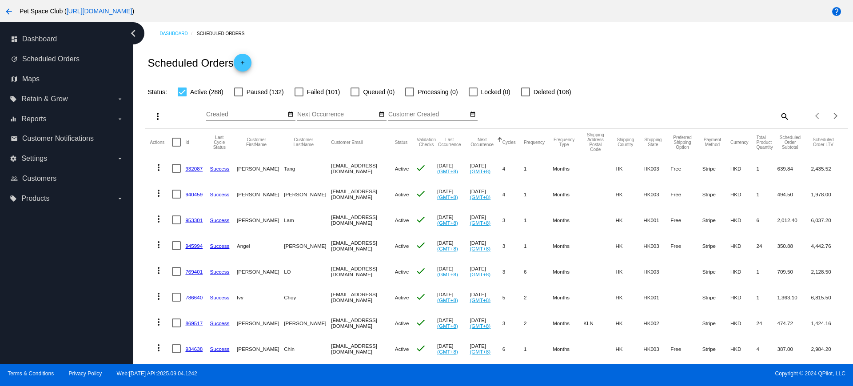 Image resolution: width=853 pixels, height=386 pixels. What do you see at coordinates (513, 194) in the screenshot?
I see `mat-cell: 4` at bounding box center [513, 194].